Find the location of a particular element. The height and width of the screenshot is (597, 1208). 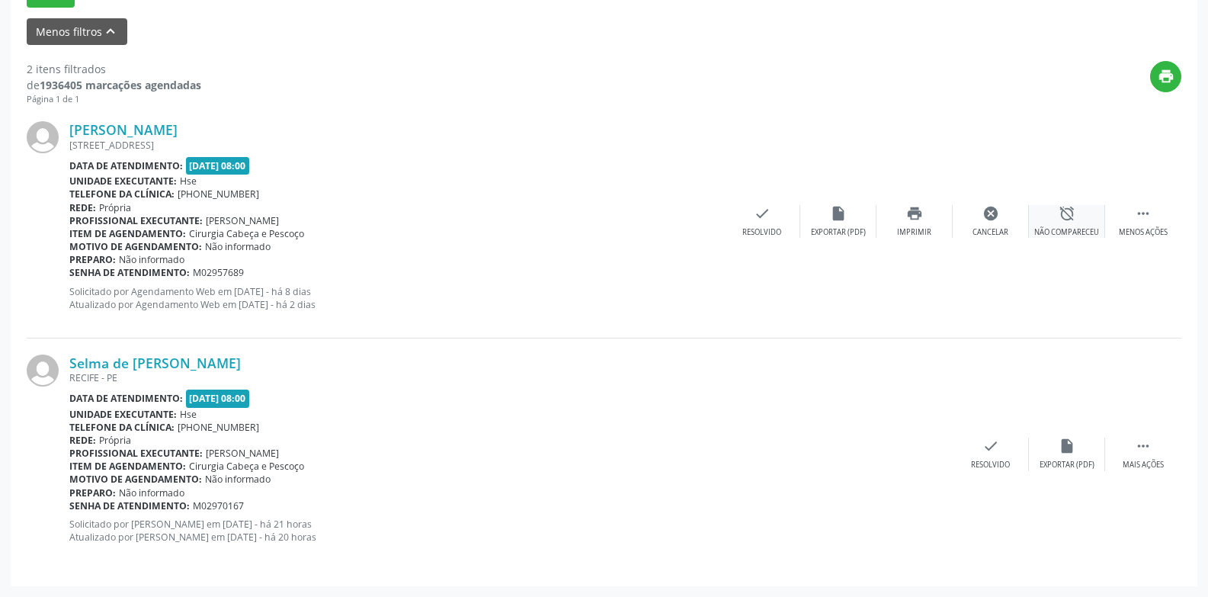

button: Menos filtroskeyboard_arrow_up is located at coordinates (77, 31).